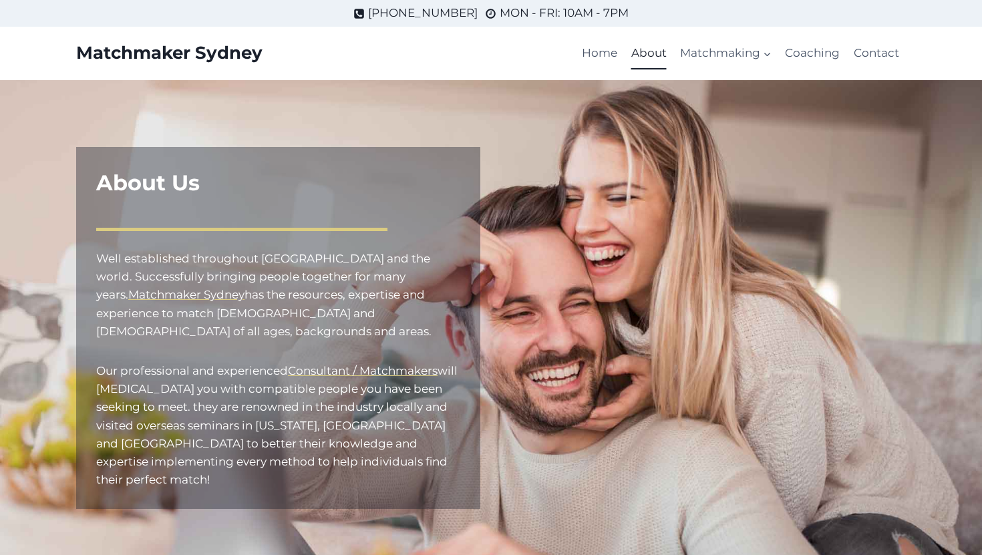 The image size is (982, 555). I want to click on a: Coaching, so click(813, 53).